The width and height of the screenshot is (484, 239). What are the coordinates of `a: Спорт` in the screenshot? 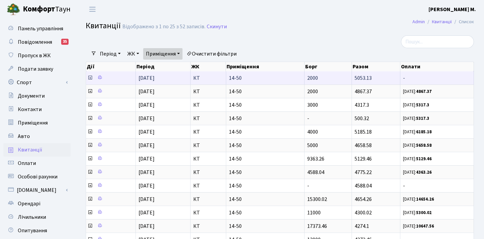 It's located at (37, 82).